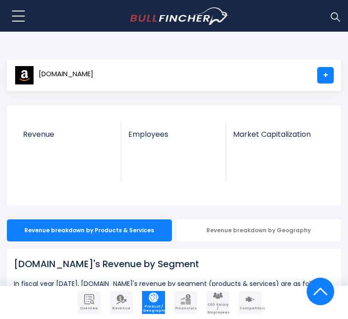 The image size is (348, 319). Describe the element at coordinates (250, 309) in the screenshot. I see `span: Competitors` at that location.